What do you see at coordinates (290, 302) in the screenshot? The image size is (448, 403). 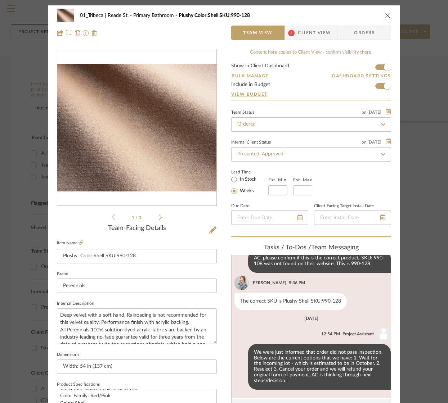 I see `div: The correct SKU is Plushy Shell SKU:990-128` at bounding box center [290, 302].